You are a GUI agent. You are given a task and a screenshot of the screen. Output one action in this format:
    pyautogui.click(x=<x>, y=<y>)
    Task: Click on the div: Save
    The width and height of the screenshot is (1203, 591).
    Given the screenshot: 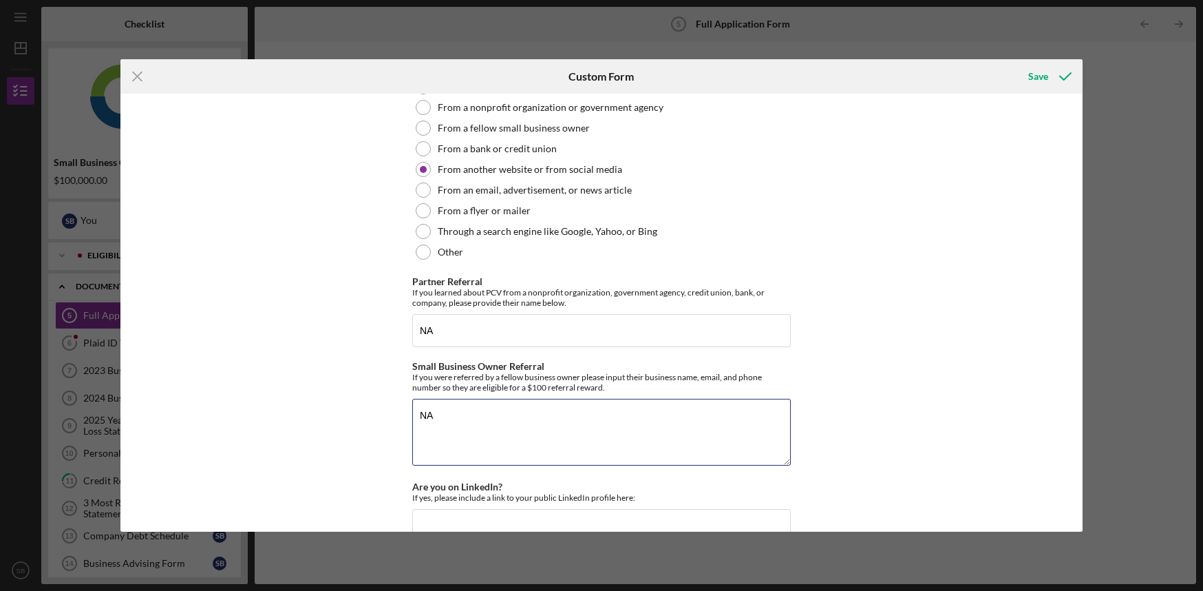 What is the action you would take?
    pyautogui.click(x=1038, y=76)
    